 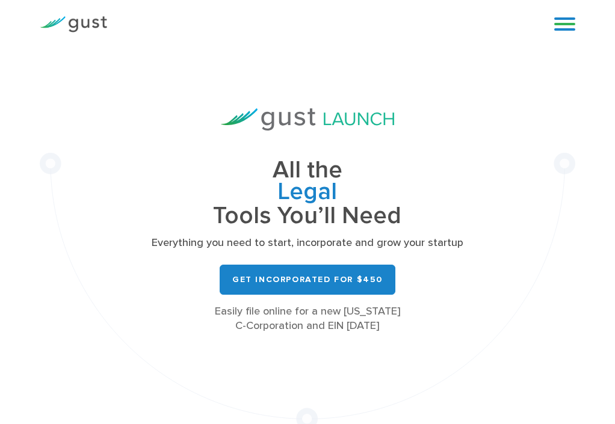 What do you see at coordinates (307, 243) in the screenshot?
I see `p: Everything you need to start, incorporate and grow your startup` at bounding box center [307, 243].